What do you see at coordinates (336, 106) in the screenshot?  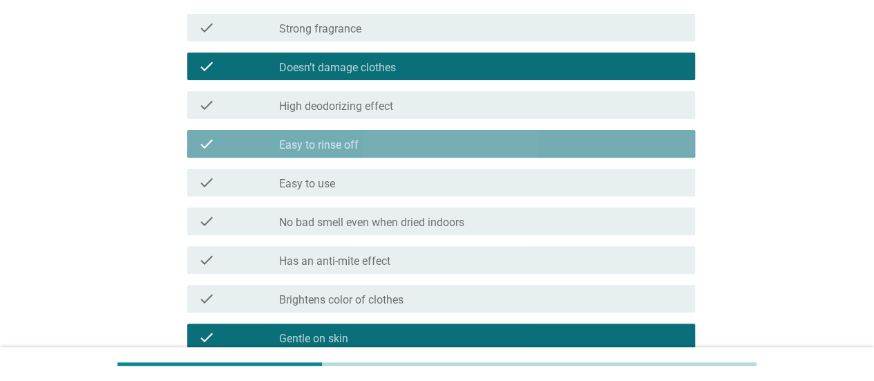 I see `label: High deodorizing effect` at bounding box center [336, 106].